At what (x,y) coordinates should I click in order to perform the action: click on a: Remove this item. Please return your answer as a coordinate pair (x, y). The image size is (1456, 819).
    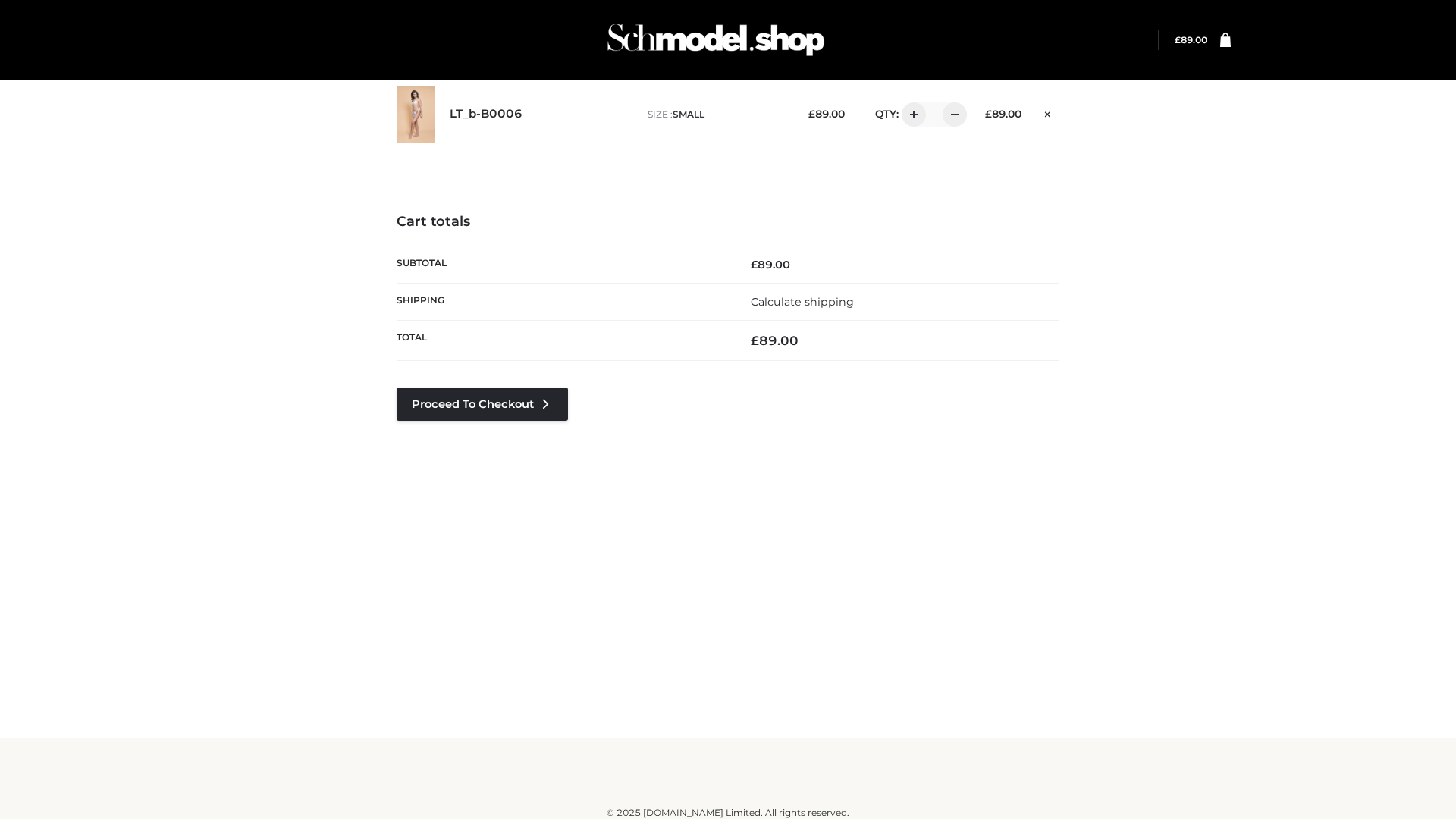
    Looking at the image, I should click on (1048, 112).